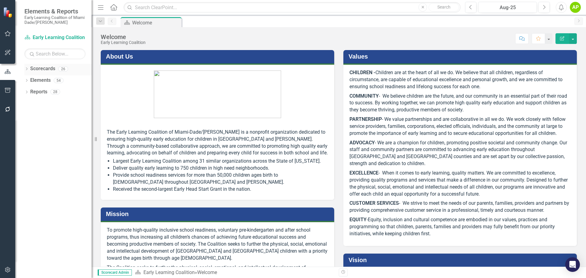 The height and width of the screenshot is (278, 586). I want to click on div: Early Learning Coalition, so click(123, 42).